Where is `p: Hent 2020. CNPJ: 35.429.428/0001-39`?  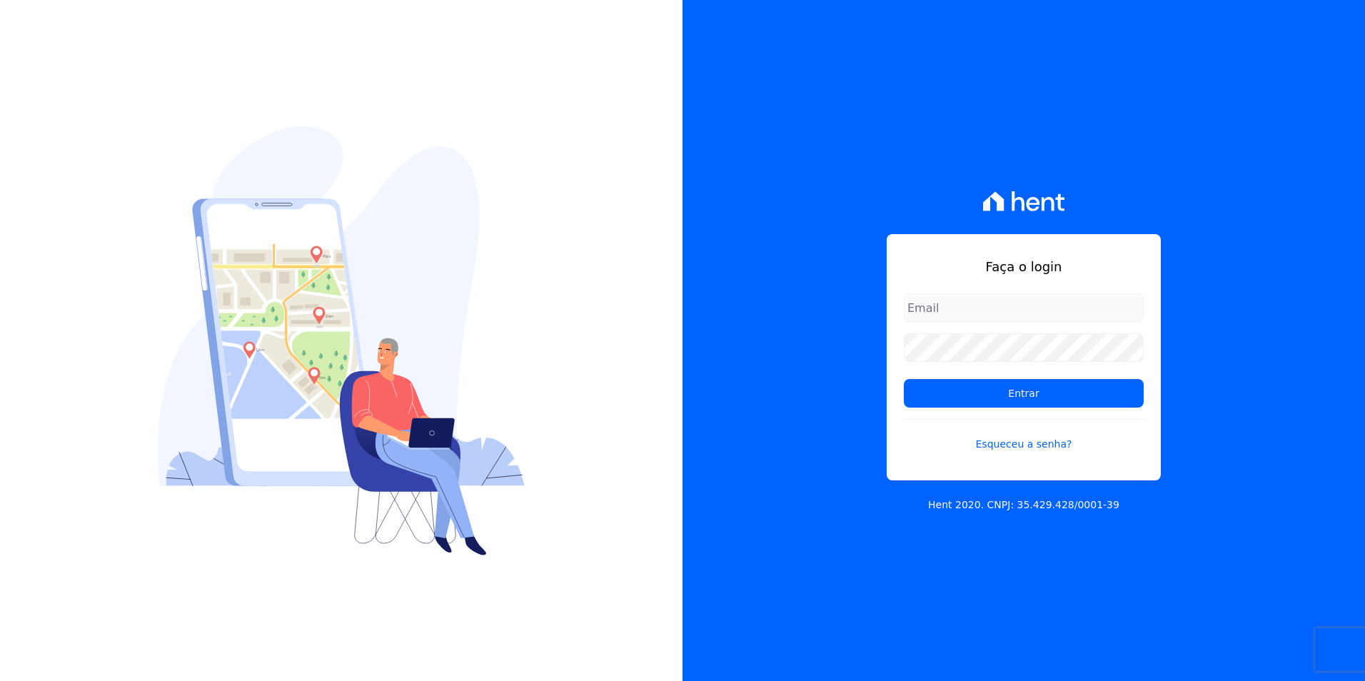 p: Hent 2020. CNPJ: 35.429.428/0001-39 is located at coordinates (1024, 505).